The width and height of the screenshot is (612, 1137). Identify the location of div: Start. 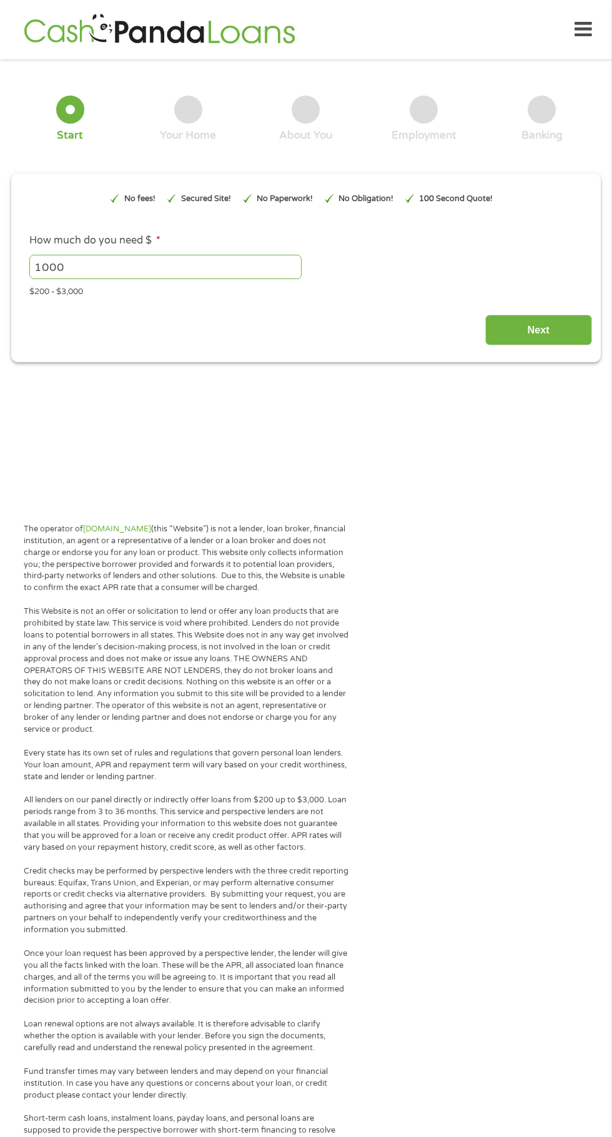
(70, 135).